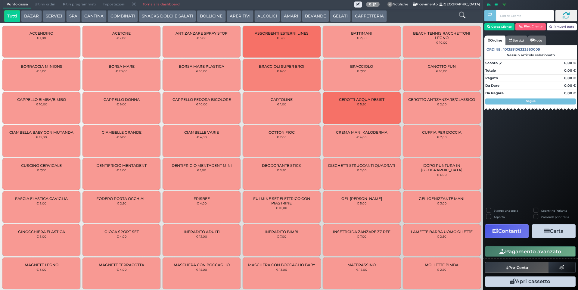 This screenshot has height=290, width=578. What do you see at coordinates (31, 16) in the screenshot?
I see `button: BAZAR` at bounding box center [31, 16].